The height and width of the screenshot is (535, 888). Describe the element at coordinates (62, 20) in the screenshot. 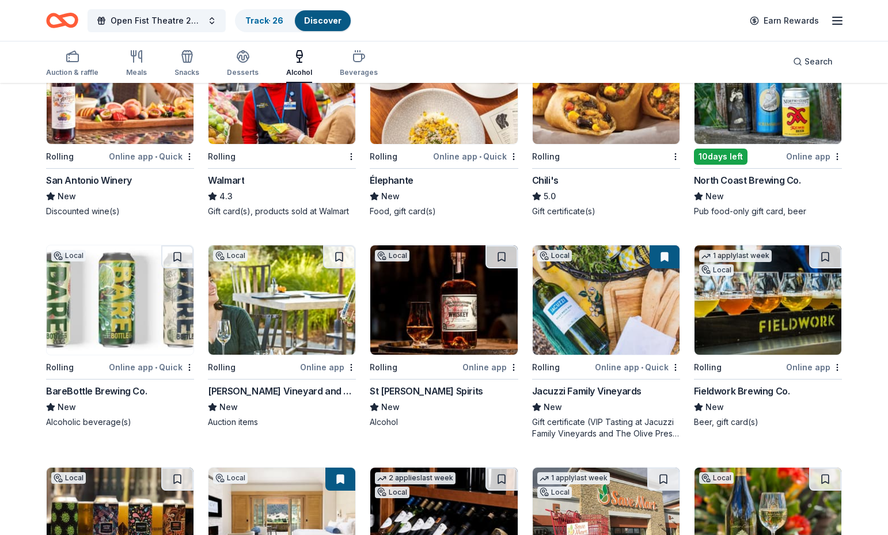

I see `a: Home` at that location.